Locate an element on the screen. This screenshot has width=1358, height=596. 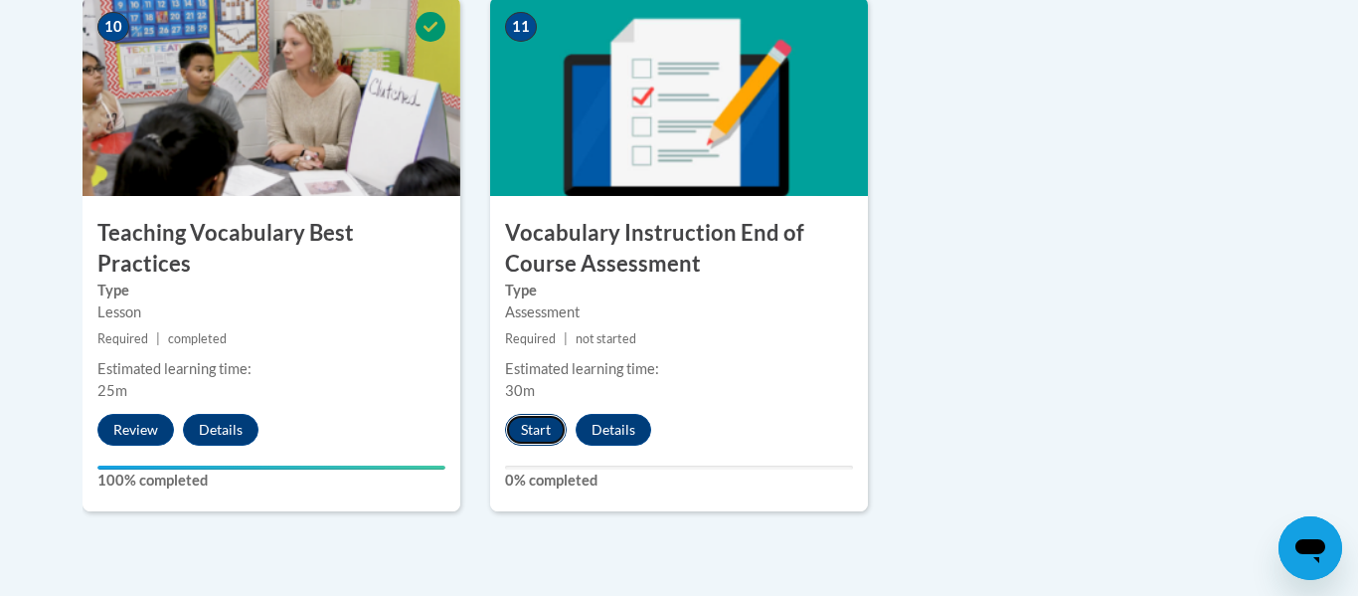
label: 0% completed is located at coordinates (679, 480).